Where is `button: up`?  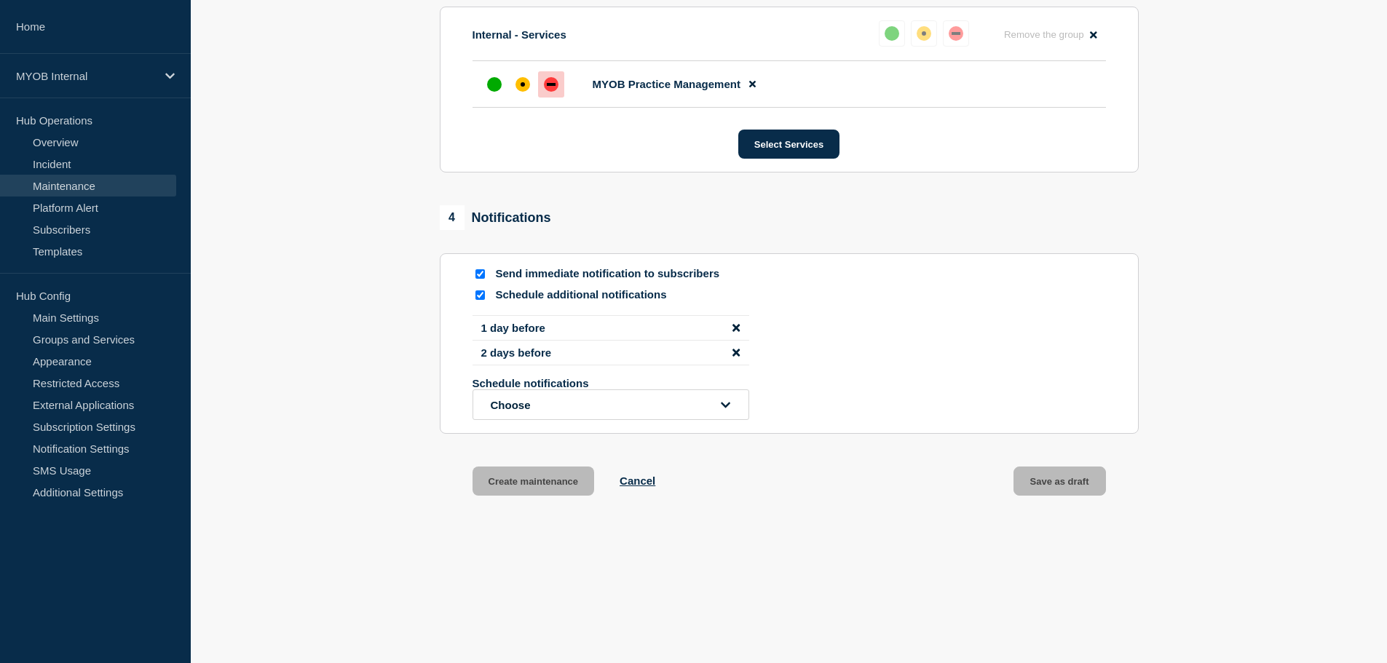 button: up is located at coordinates (892, 33).